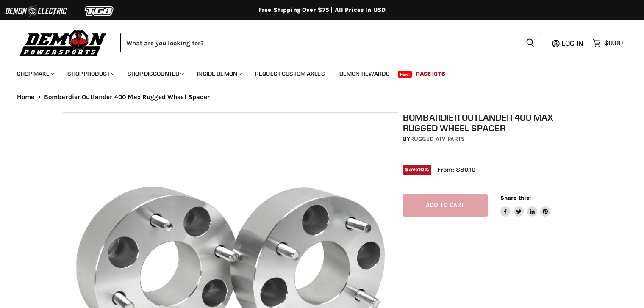 This screenshot has height=308, width=644. What do you see at coordinates (607, 43) in the screenshot?
I see `a: $0.00` at bounding box center [607, 43].